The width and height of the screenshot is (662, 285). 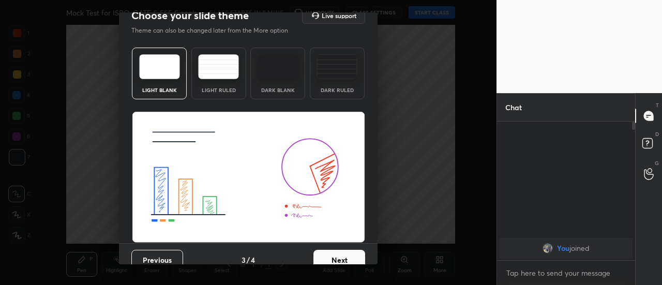 What do you see at coordinates (215, 31) in the screenshot?
I see `p: Theme can also be changed later from the More option` at bounding box center [215, 31].